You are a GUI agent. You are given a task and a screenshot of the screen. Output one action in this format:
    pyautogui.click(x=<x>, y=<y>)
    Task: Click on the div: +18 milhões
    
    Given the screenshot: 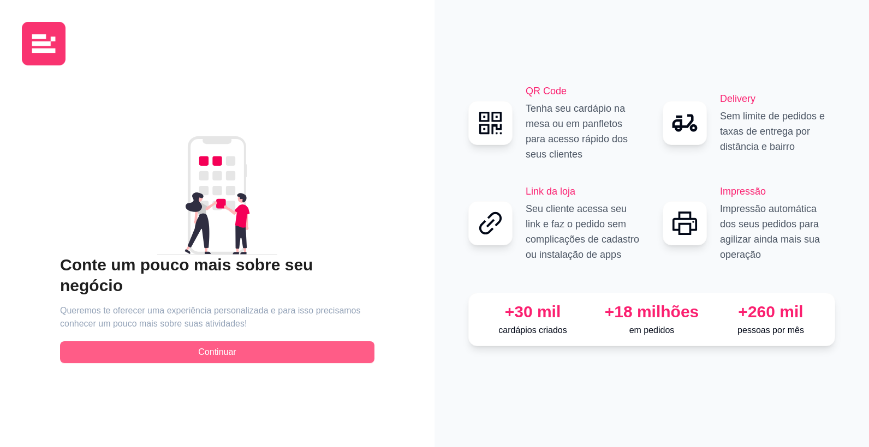 What is the action you would take?
    pyautogui.click(x=651, y=312)
    